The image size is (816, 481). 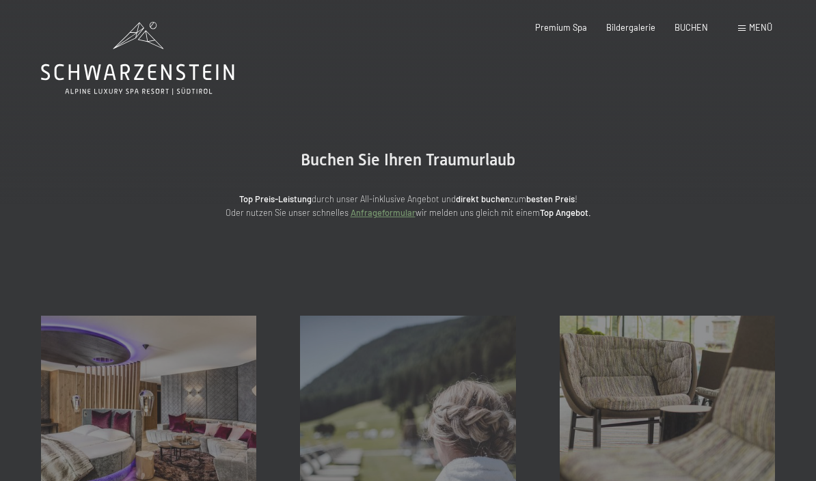 I want to click on strong: direkt buchen, so click(x=483, y=199).